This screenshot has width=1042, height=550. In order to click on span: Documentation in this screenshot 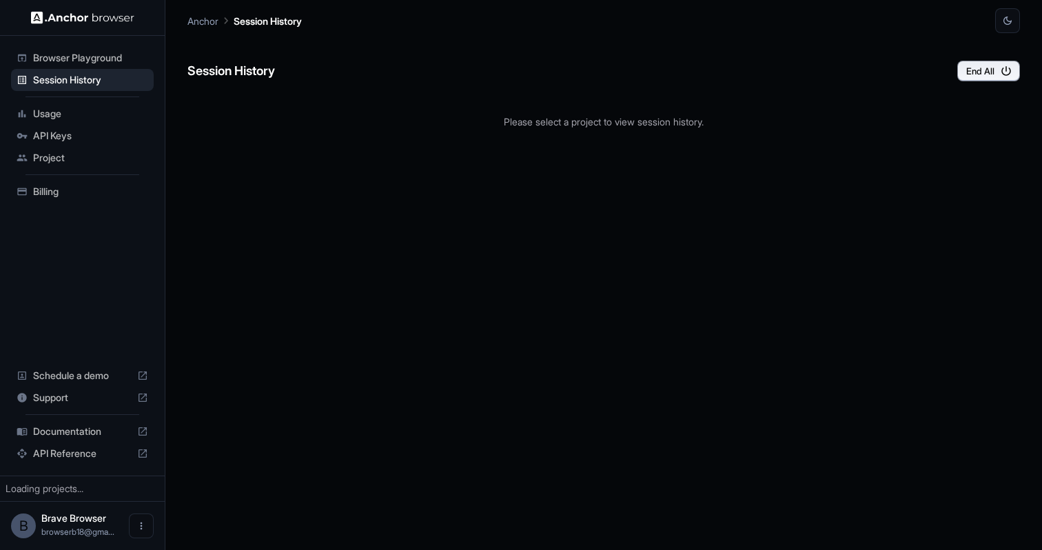, I will do `click(82, 432)`.